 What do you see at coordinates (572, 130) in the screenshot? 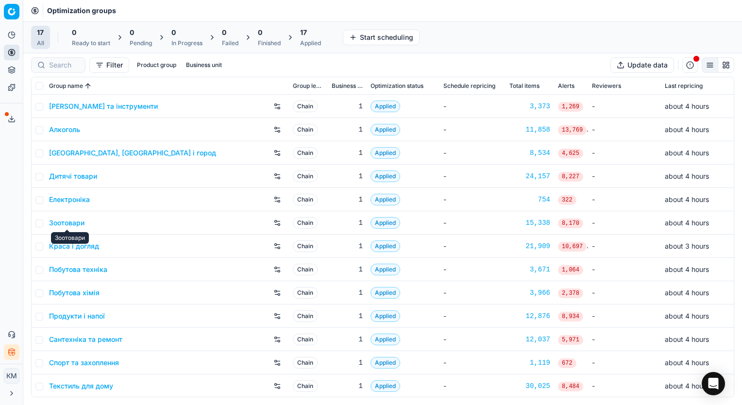
I see `span: 13,769` at bounding box center [572, 130].